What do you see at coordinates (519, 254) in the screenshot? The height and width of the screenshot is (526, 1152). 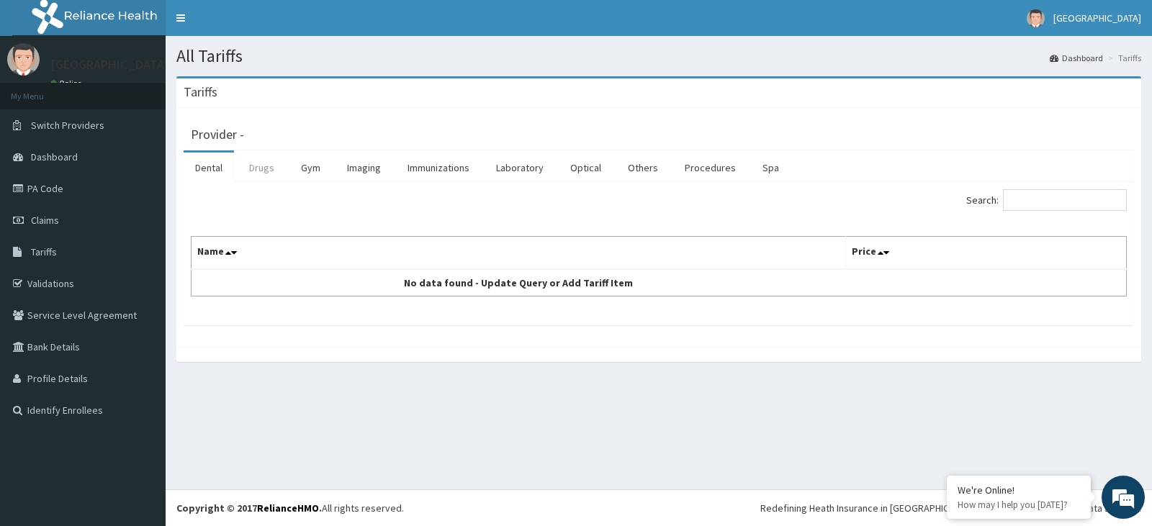 I see `th: Name` at bounding box center [519, 254].